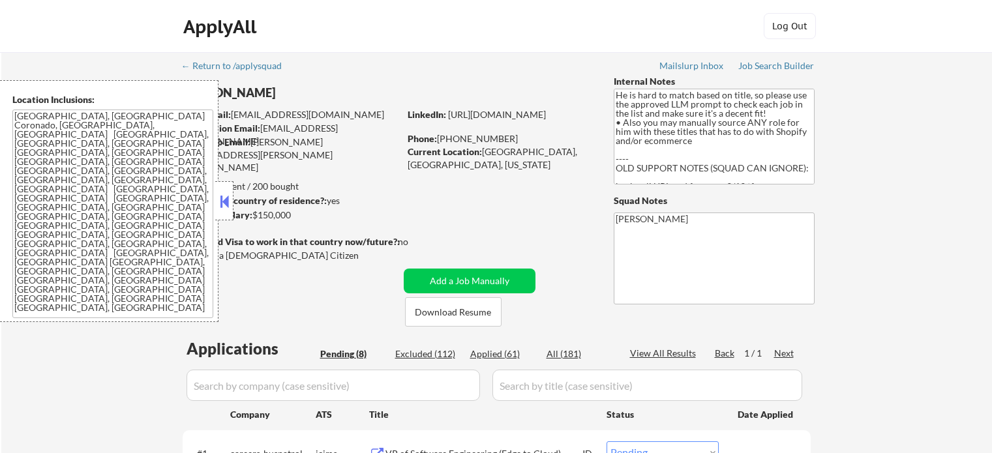  What do you see at coordinates (647, 386) in the screenshot?
I see `input: Search by title (case sensitive)` at bounding box center [647, 386].